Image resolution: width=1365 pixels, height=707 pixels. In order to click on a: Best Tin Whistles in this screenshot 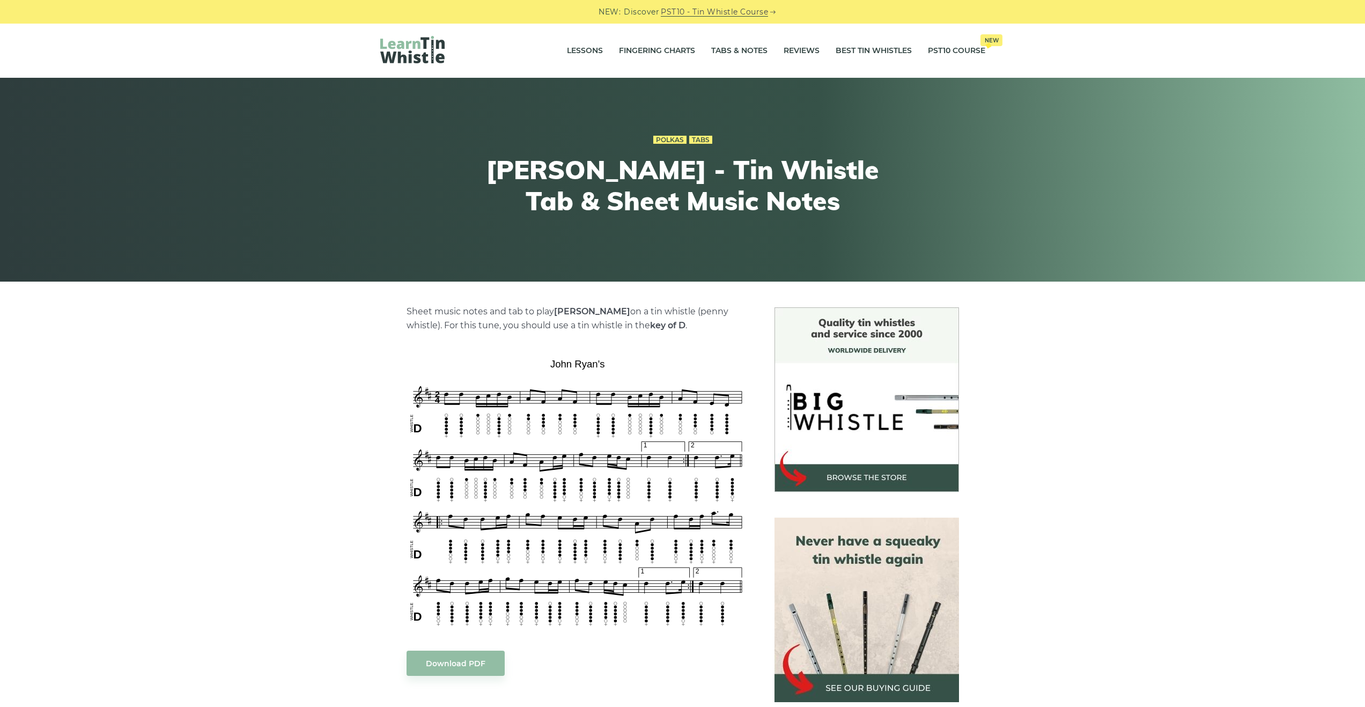, I will do `click(874, 51)`.